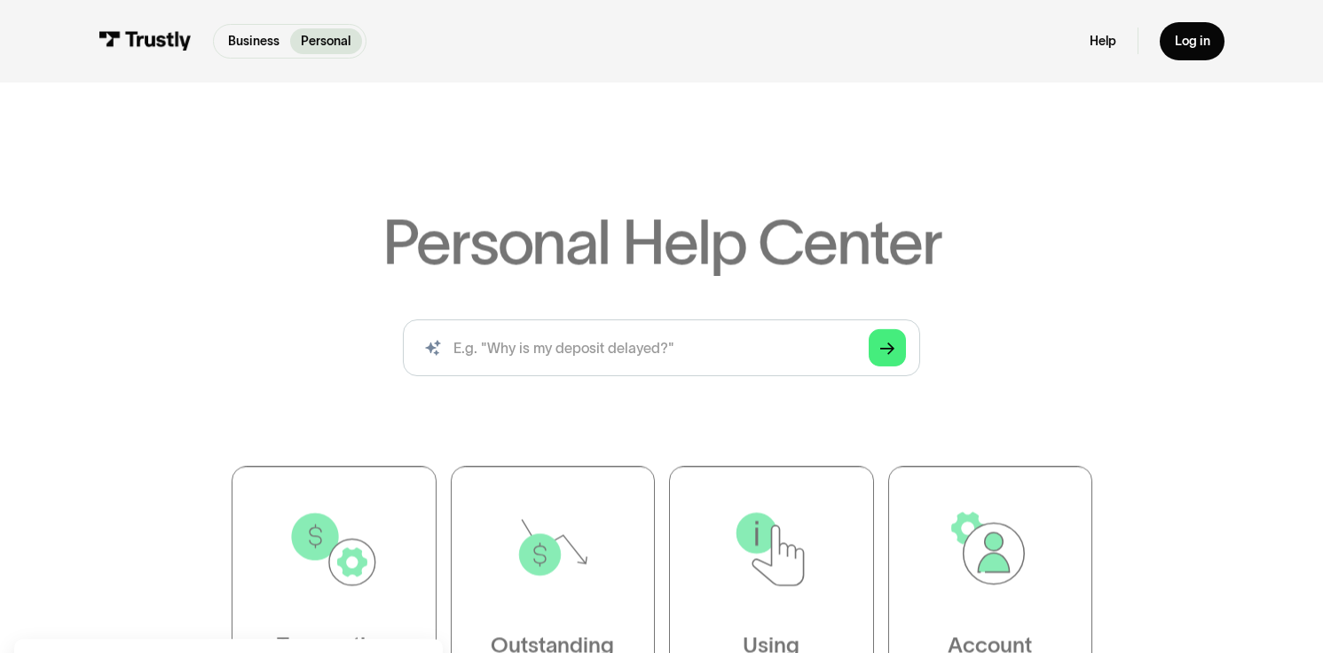  Describe the element at coordinates (254, 41) in the screenshot. I see `p: Business` at that location.